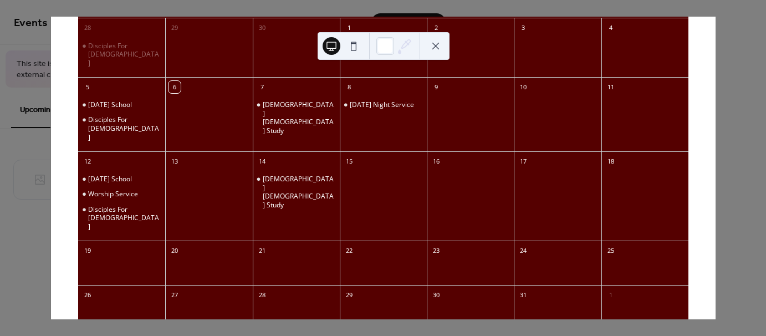 Image resolution: width=766 pixels, height=336 pixels. I want to click on div: 20, so click(175, 250).